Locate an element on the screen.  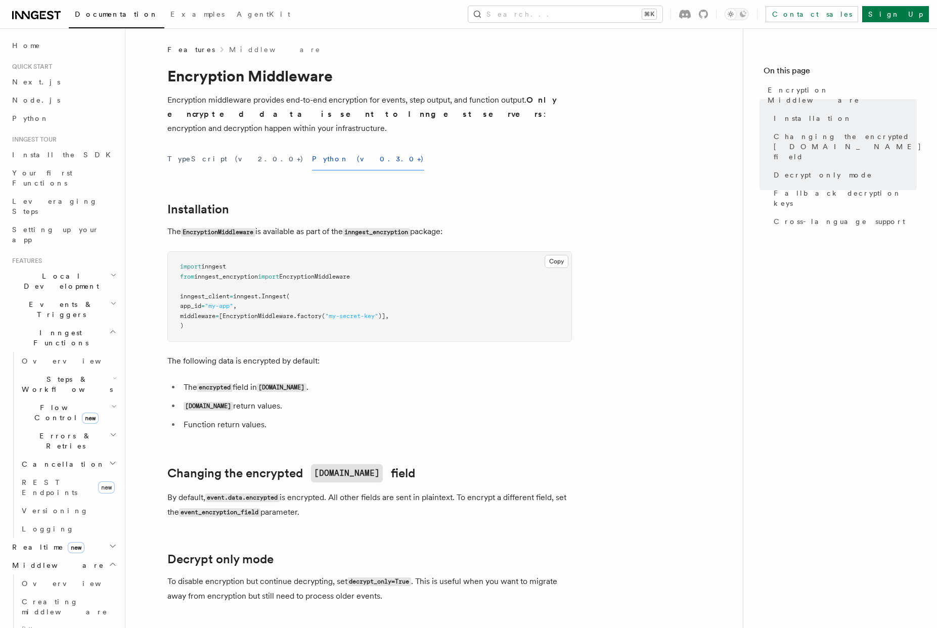
button: Toggle dark mode is located at coordinates (737, 14).